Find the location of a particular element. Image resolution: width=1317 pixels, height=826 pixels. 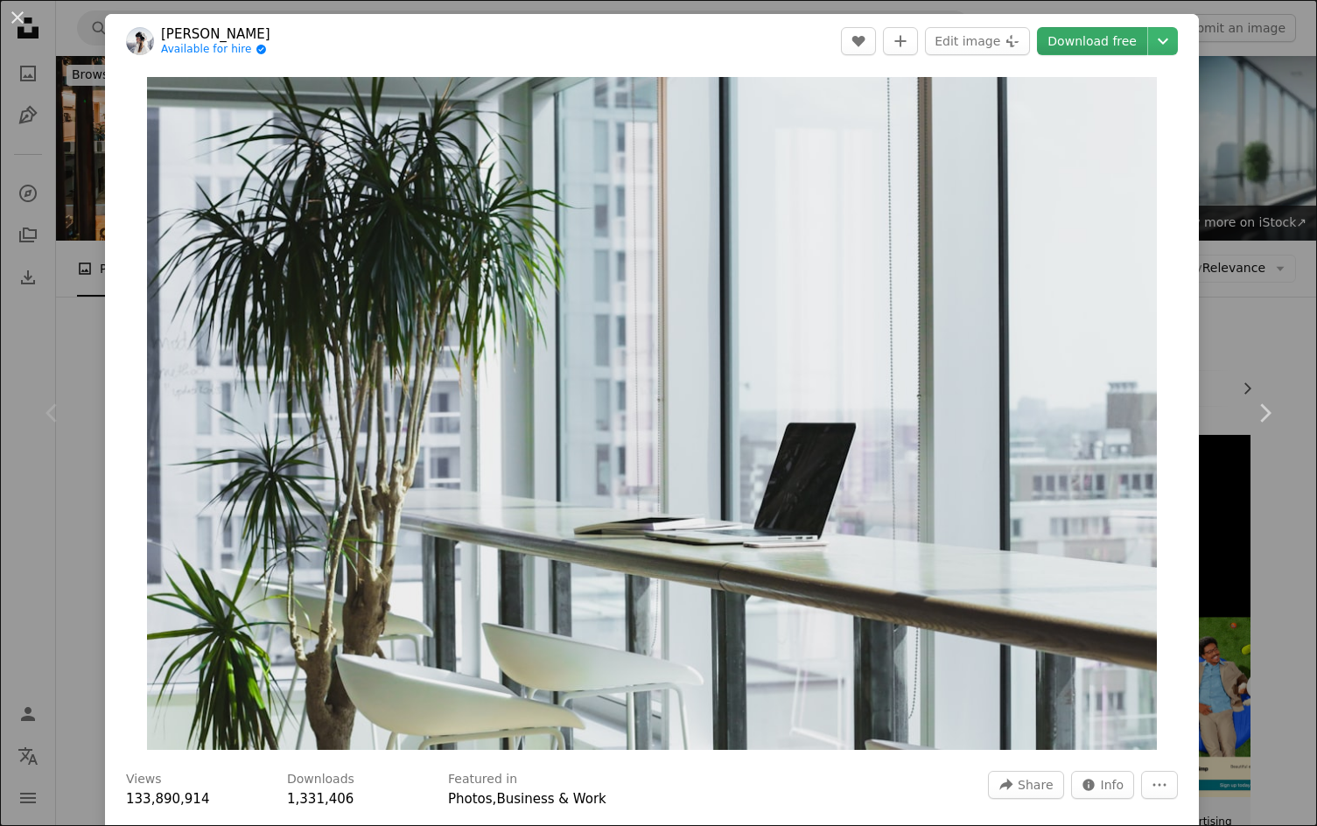

button: Zoom in on this image is located at coordinates (652, 413).